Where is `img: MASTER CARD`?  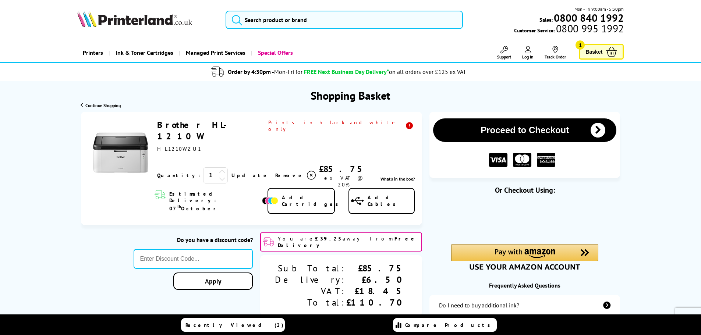
img: MASTER CARD is located at coordinates (522, 160).